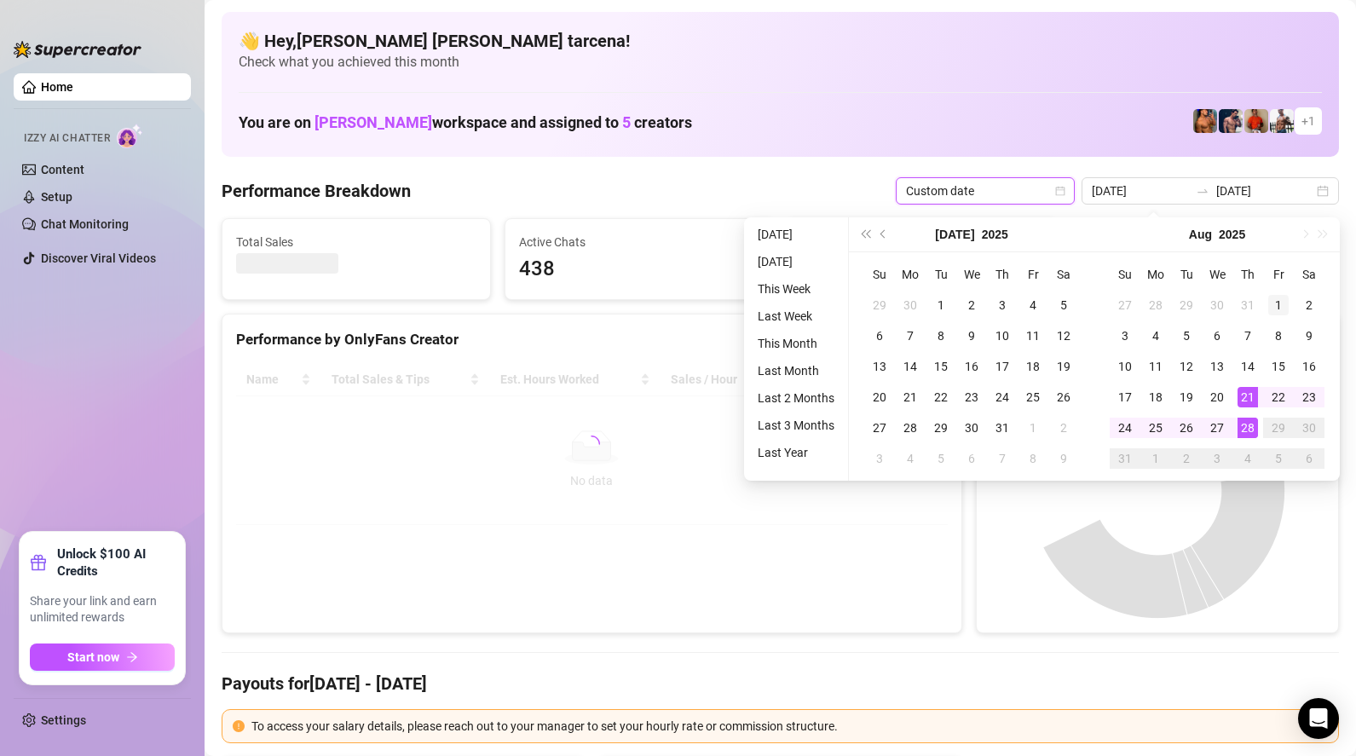  What do you see at coordinates (941, 397) in the screenshot?
I see `td: 2025-07-22` at bounding box center [941, 397].